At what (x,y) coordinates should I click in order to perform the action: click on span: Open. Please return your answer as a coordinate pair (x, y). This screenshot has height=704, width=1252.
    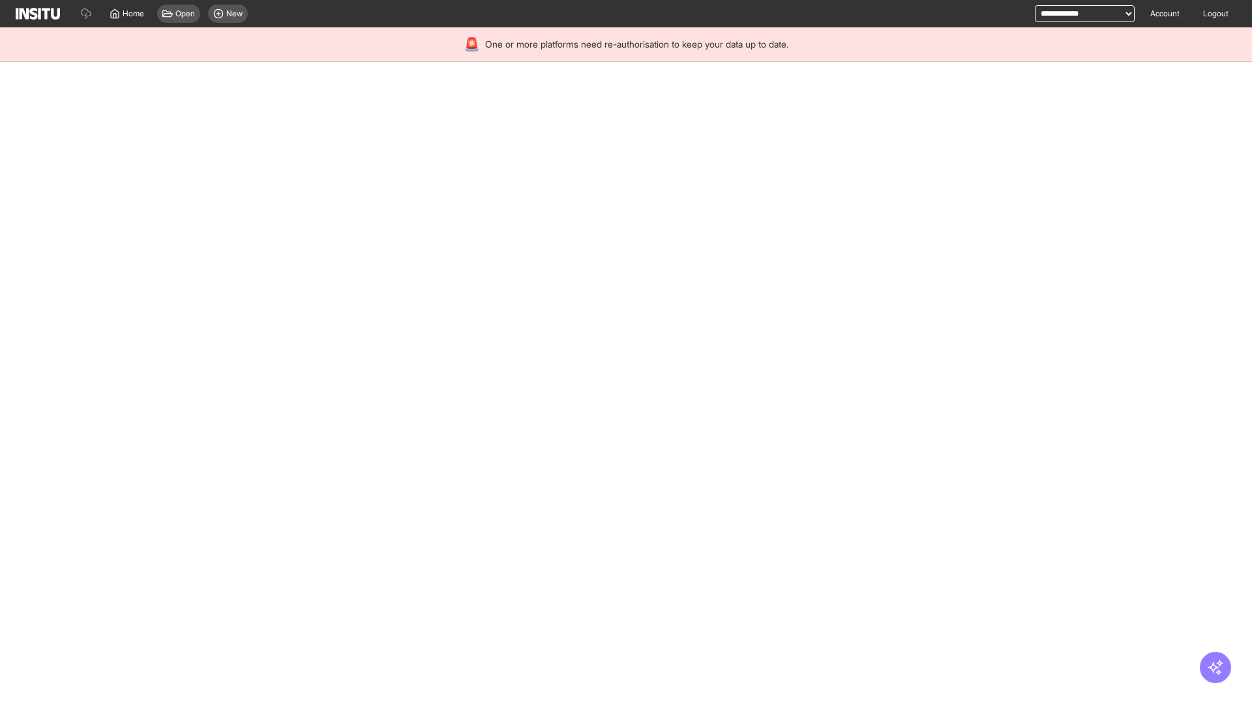
    Looking at the image, I should click on (185, 14).